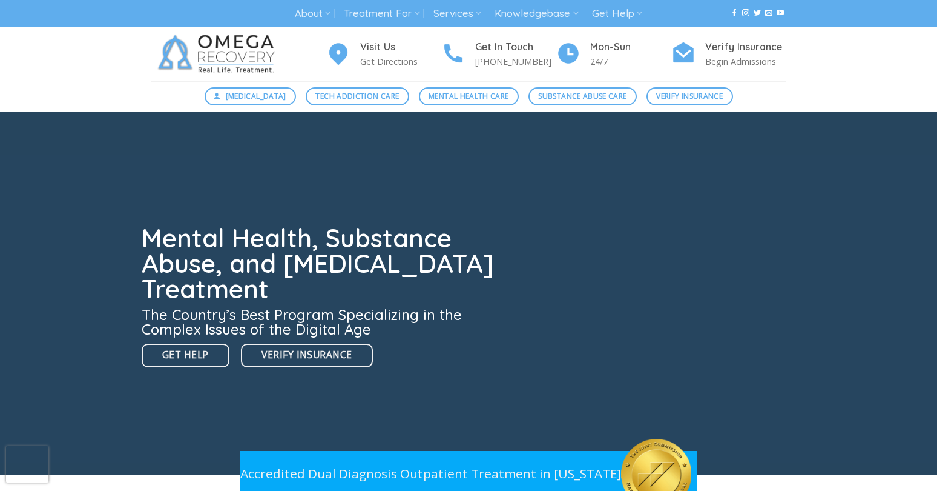 Image resolution: width=937 pixels, height=491 pixels. I want to click on a: Verify Insurance Begin Admissions, so click(729, 54).